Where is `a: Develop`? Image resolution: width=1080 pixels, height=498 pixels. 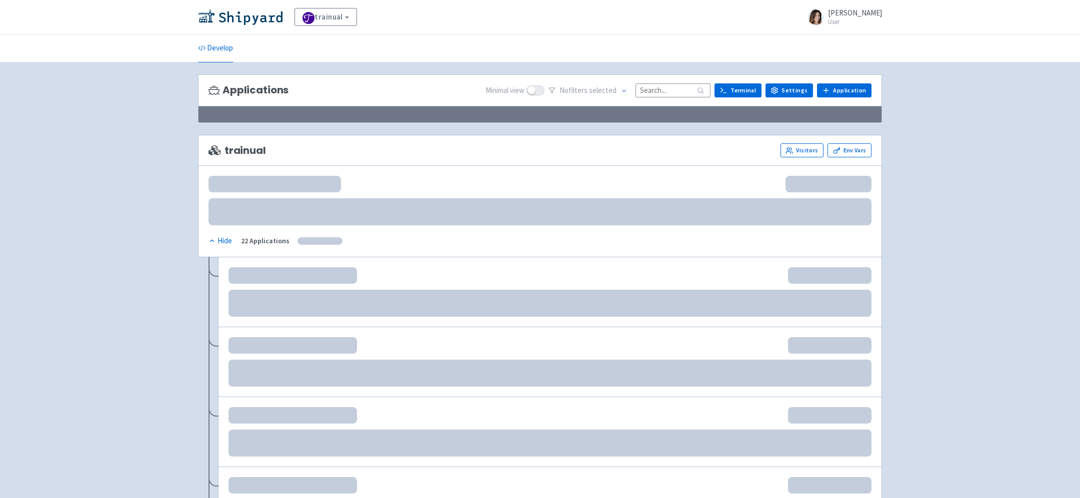 a: Develop is located at coordinates (215, 48).